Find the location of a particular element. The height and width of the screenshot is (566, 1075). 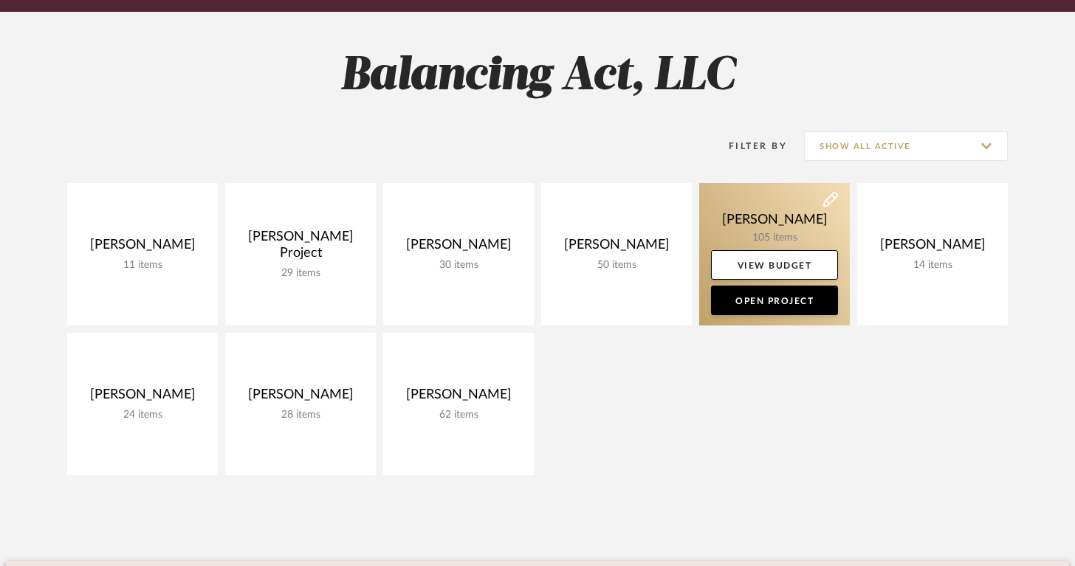

div: 30 items is located at coordinates (459, 265).